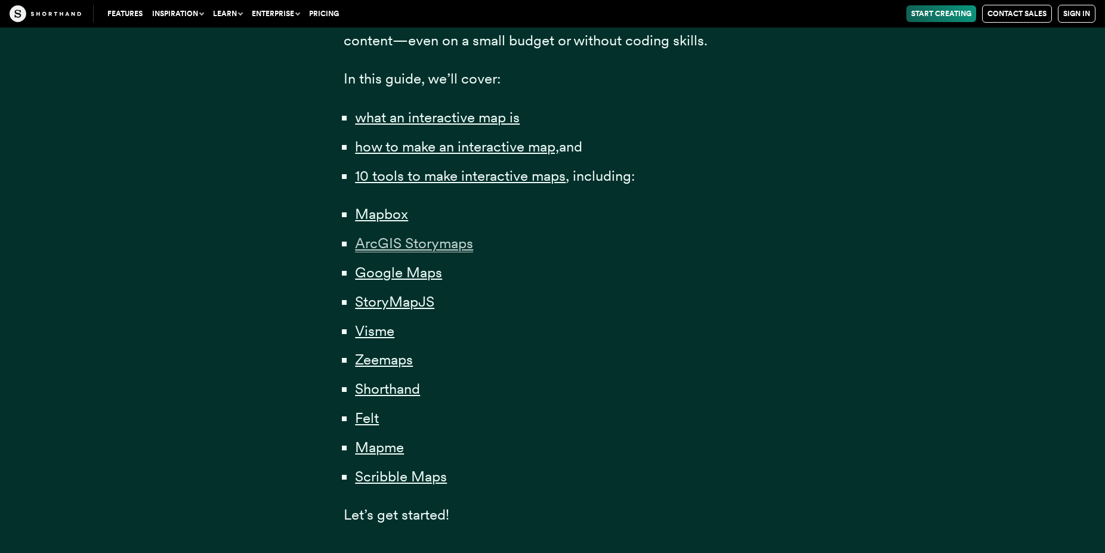  I want to click on span: Mapbox, so click(381, 214).